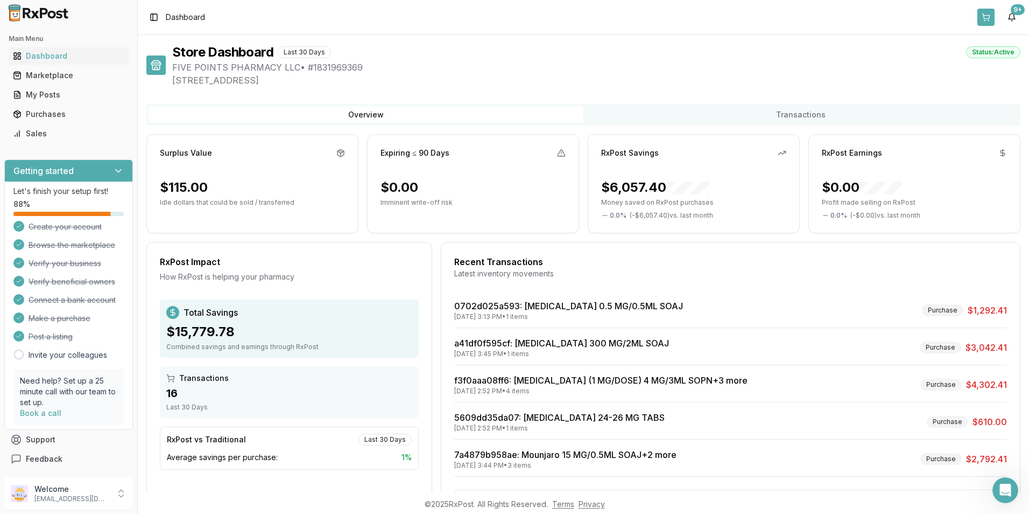 Image resolution: width=1029 pixels, height=514 pixels. I want to click on a: Dashboard, so click(68, 56).